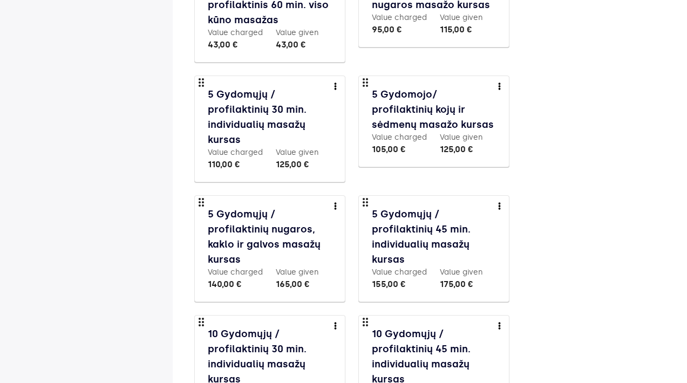  What do you see at coordinates (461, 30) in the screenshot?
I see `div: 115,00 €` at bounding box center [461, 30].